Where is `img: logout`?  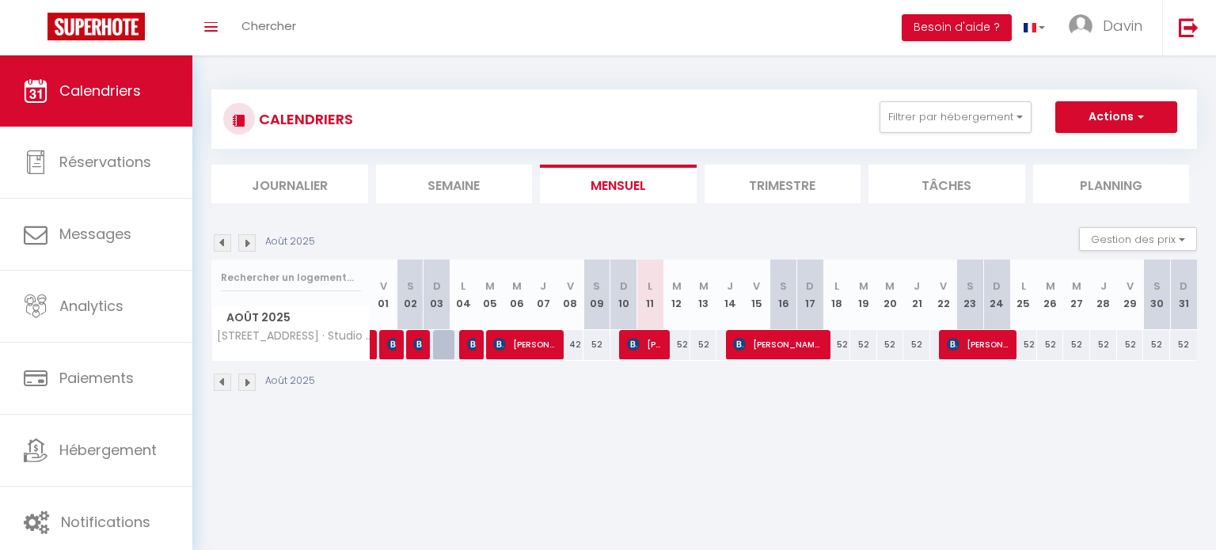
img: logout is located at coordinates (1188, 27).